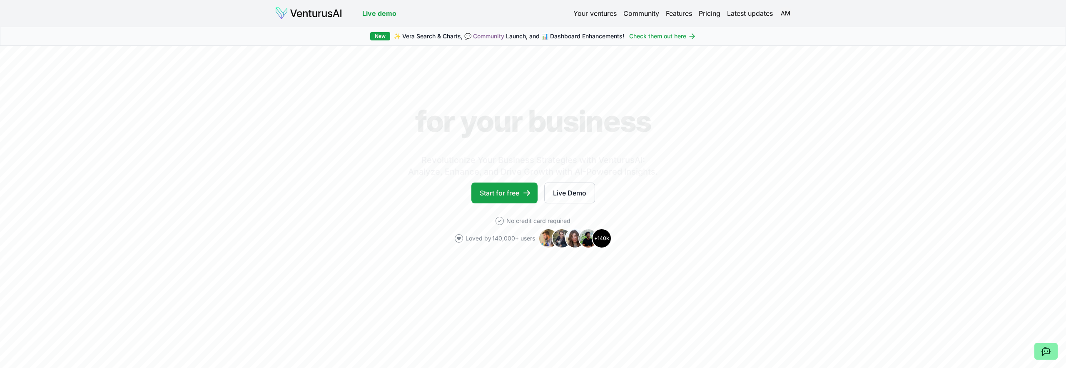 This screenshot has height=368, width=1066. Describe the element at coordinates (379, 13) in the screenshot. I see `a: Live demo` at that location.